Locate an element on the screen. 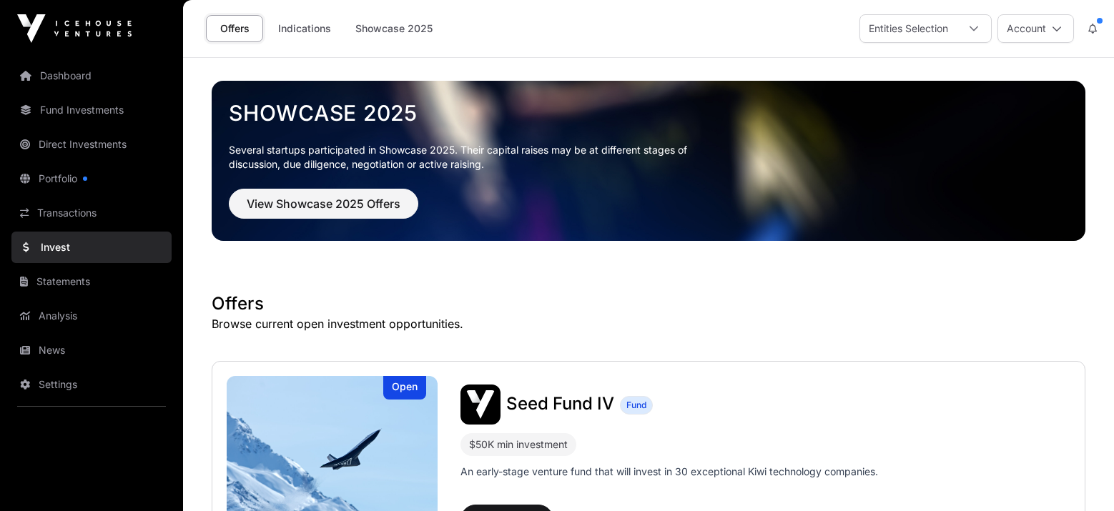  div: Entities Selection is located at coordinates (908, 29).